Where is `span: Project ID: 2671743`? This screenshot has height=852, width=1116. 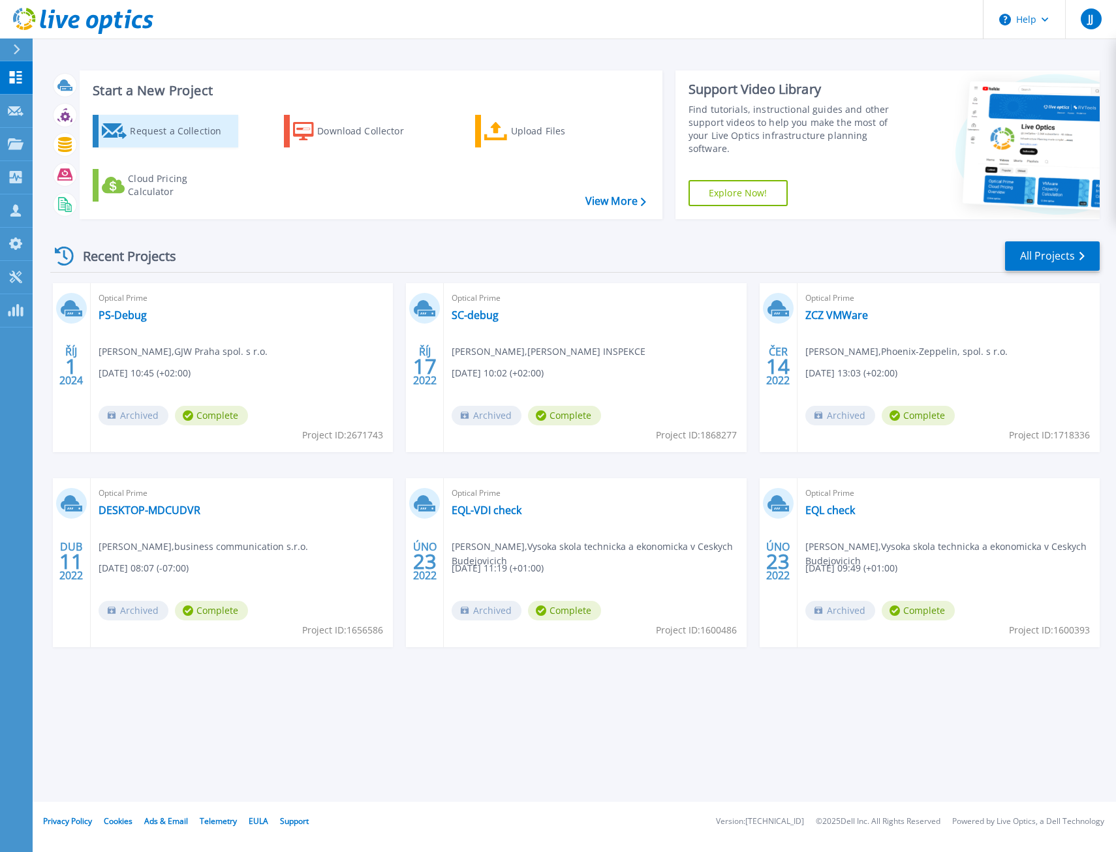
span: Project ID: 2671743 is located at coordinates (343, 435).